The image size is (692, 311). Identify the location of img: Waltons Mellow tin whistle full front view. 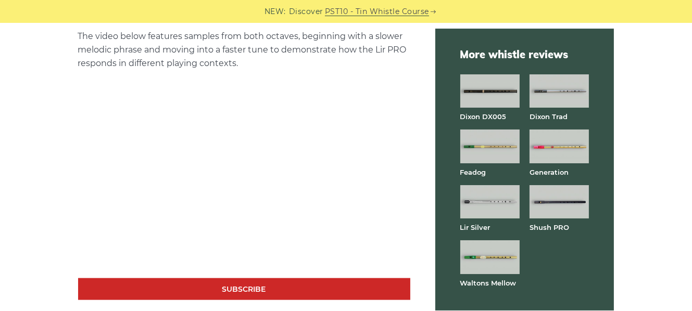
(490, 257).